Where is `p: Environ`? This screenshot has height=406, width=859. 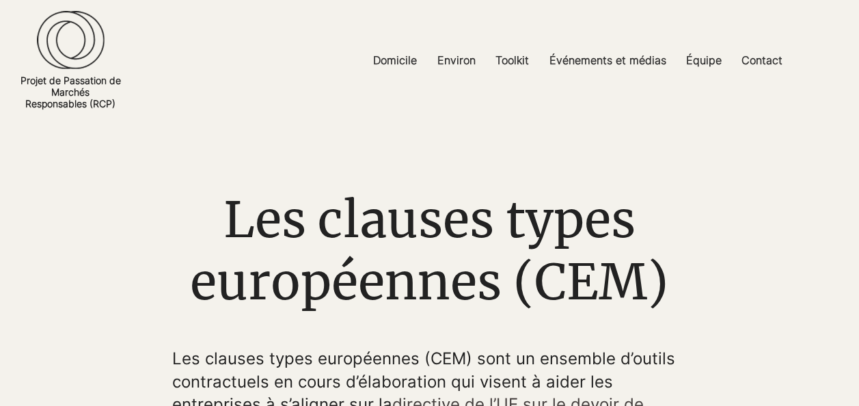 p: Environ is located at coordinates (456, 60).